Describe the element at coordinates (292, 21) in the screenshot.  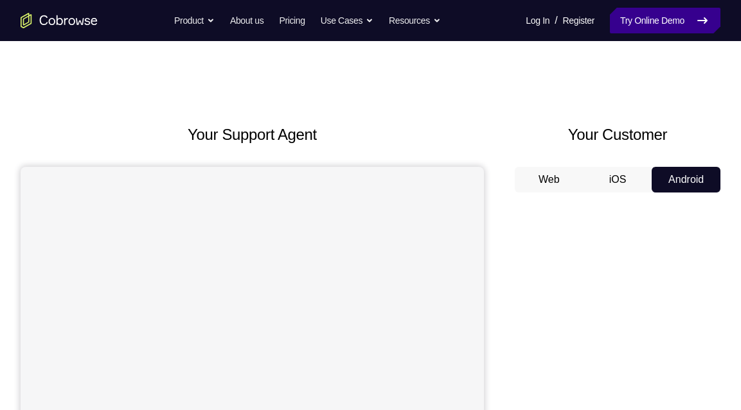
I see `a: Pricing` at that location.